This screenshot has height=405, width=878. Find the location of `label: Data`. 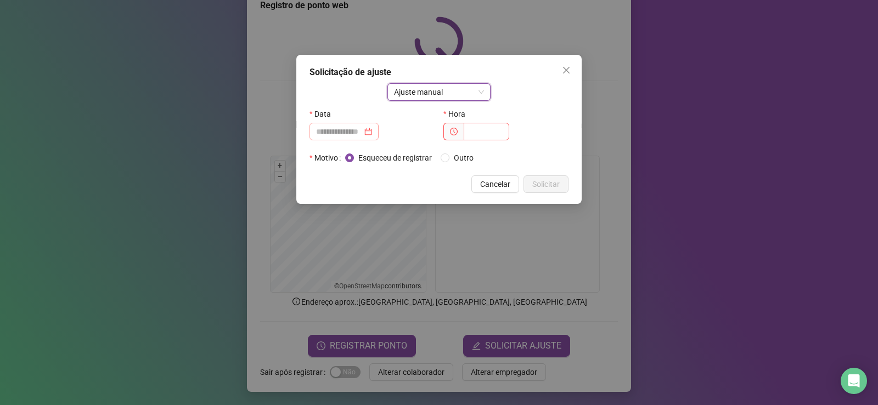

label: Data is located at coordinates (324, 114).